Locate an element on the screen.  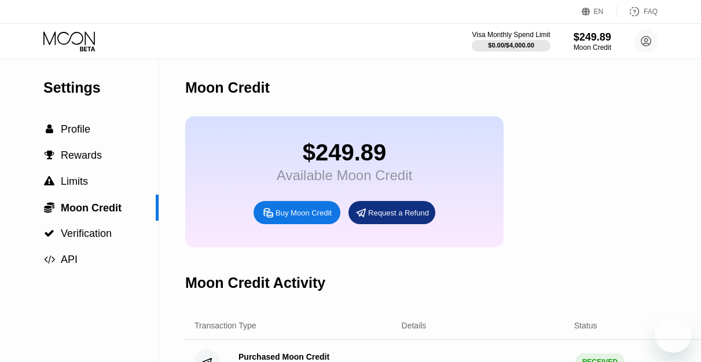
span: Rewards is located at coordinates (81, 155).